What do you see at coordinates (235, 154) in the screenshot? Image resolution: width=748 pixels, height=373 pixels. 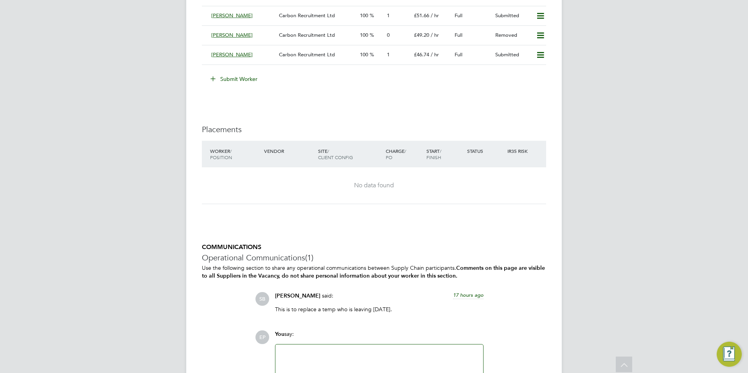 I see `div: Worker` at bounding box center [235, 154].